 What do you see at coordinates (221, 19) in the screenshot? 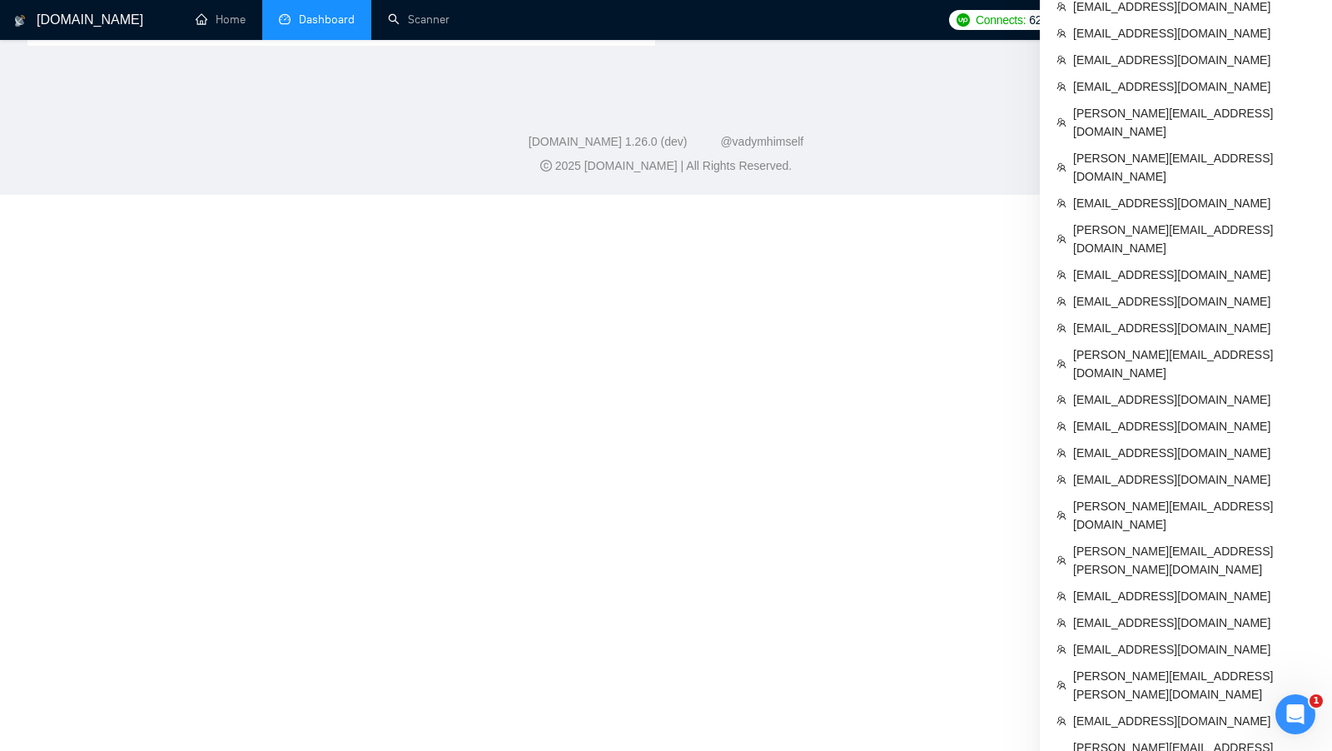
I see `a: homeHome` at bounding box center [221, 19].